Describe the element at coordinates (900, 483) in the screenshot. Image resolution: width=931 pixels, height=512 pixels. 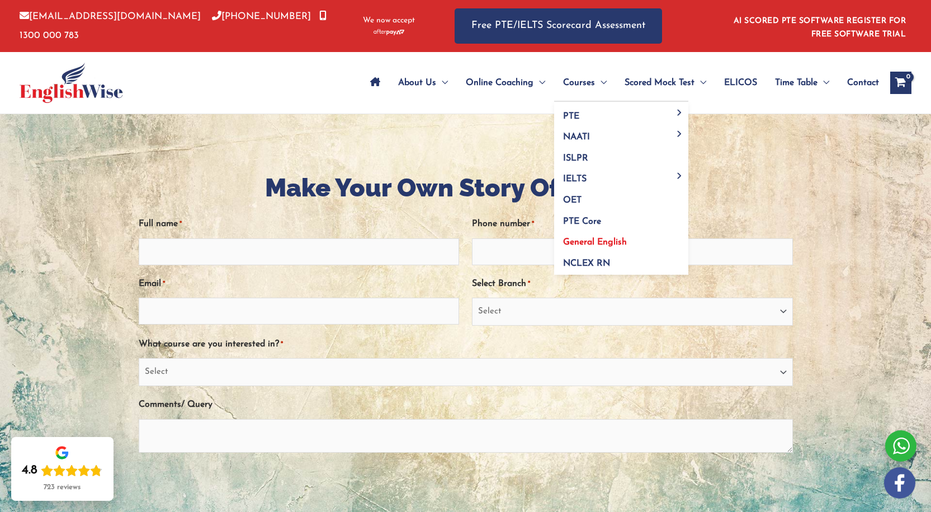
I see `img: white-facebook.png` at that location.